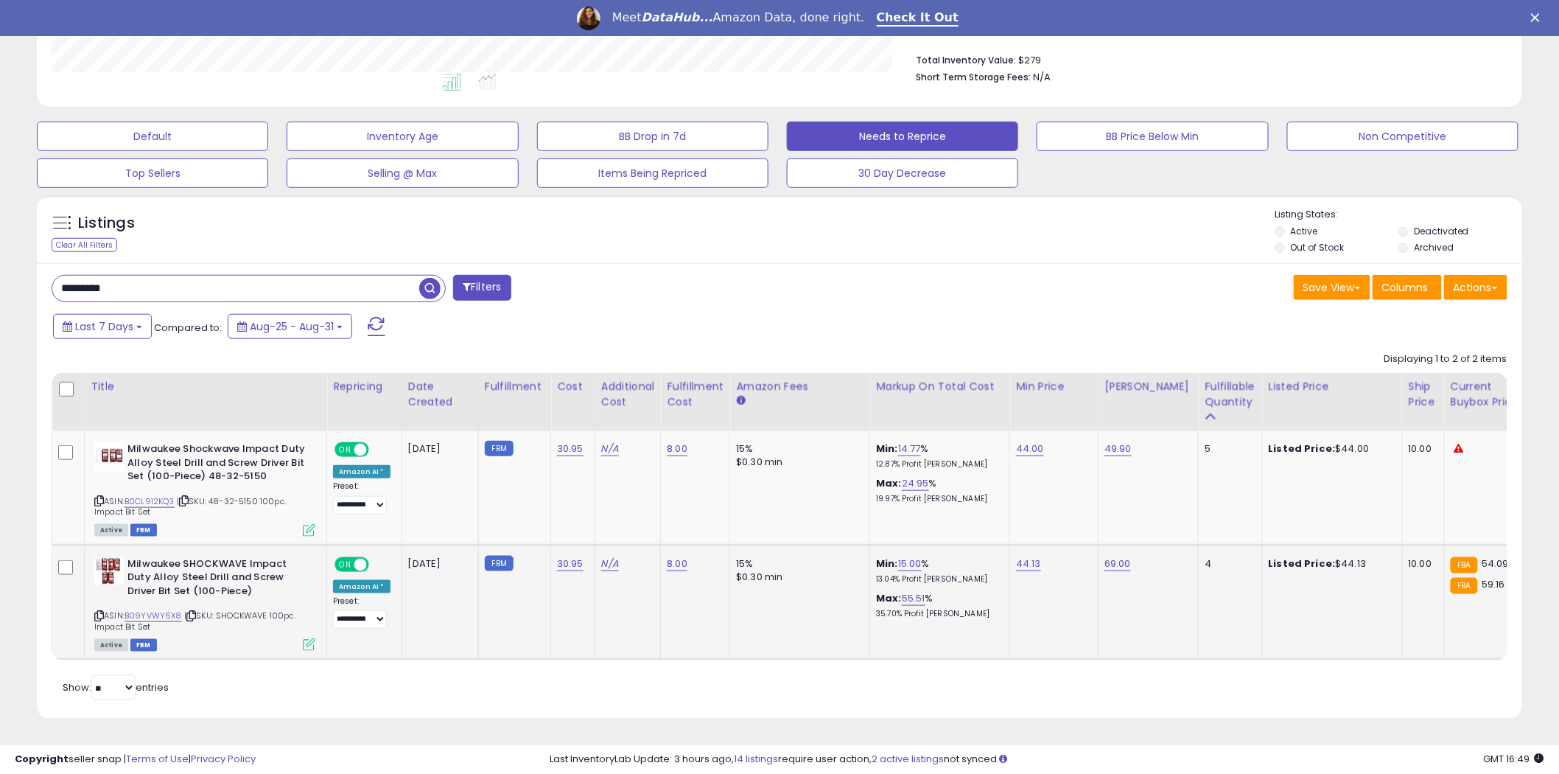 The width and height of the screenshot is (1559, 774). I want to click on span: 2025-09-8 16:49 GMT, so click(1514, 758).